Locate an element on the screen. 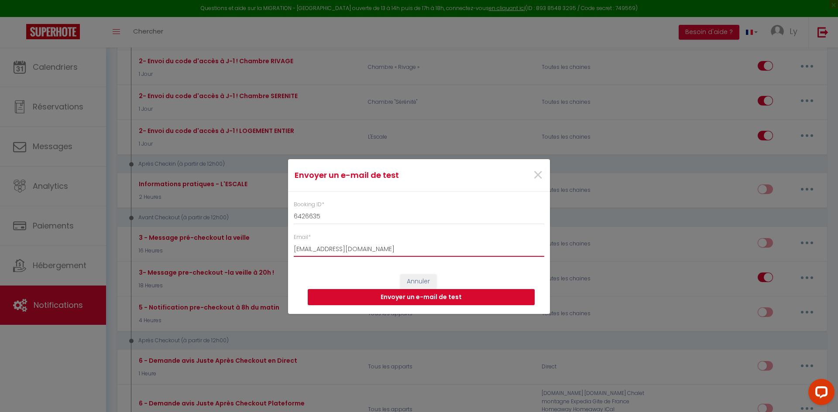  label: Email is located at coordinates (302, 237).